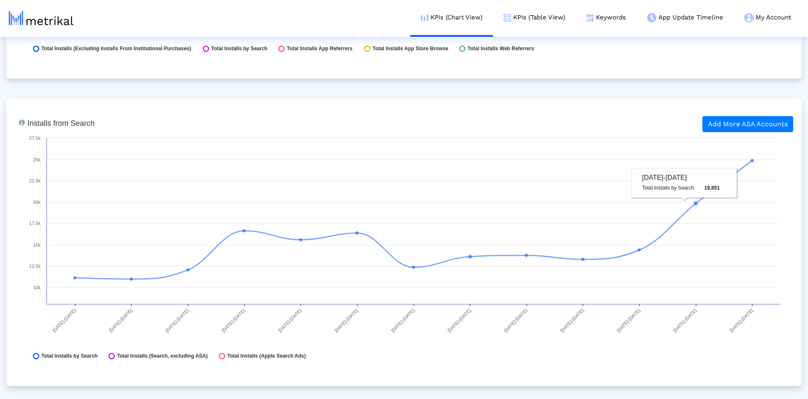  I want to click on span: Total Installs (Apple Search Ads), so click(267, 356).